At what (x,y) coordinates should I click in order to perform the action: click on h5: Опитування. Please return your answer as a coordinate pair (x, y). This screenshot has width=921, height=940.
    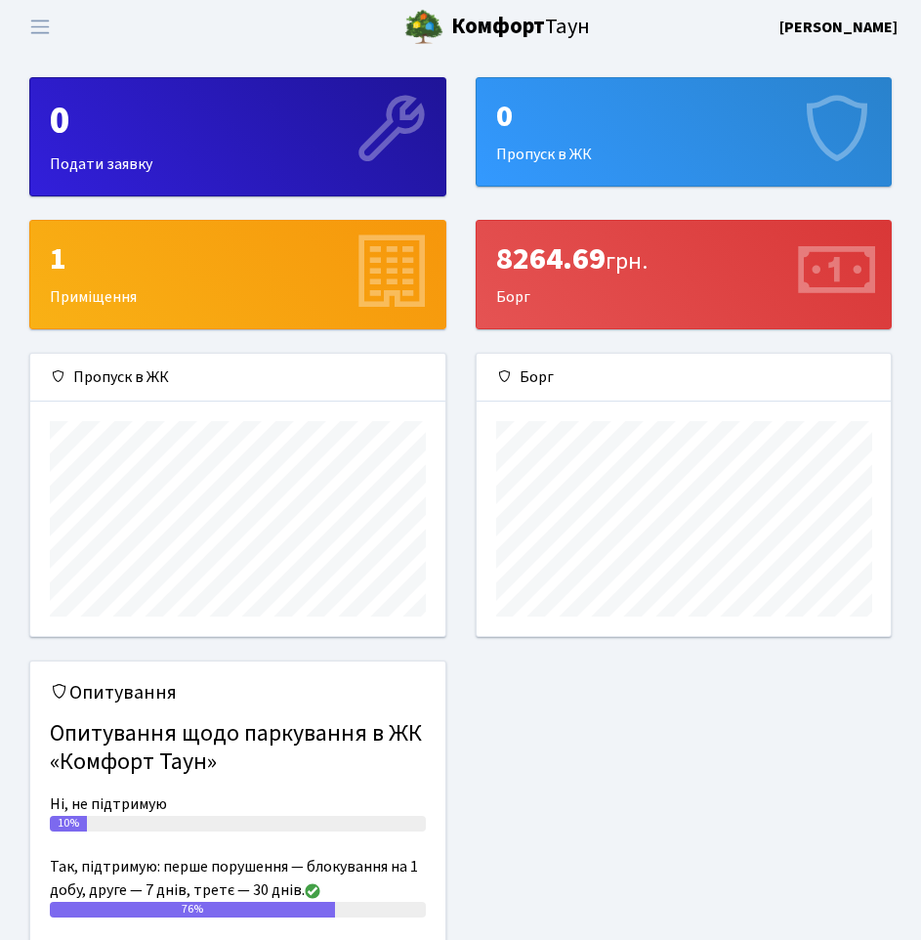
    Looking at the image, I should click on (237, 693).